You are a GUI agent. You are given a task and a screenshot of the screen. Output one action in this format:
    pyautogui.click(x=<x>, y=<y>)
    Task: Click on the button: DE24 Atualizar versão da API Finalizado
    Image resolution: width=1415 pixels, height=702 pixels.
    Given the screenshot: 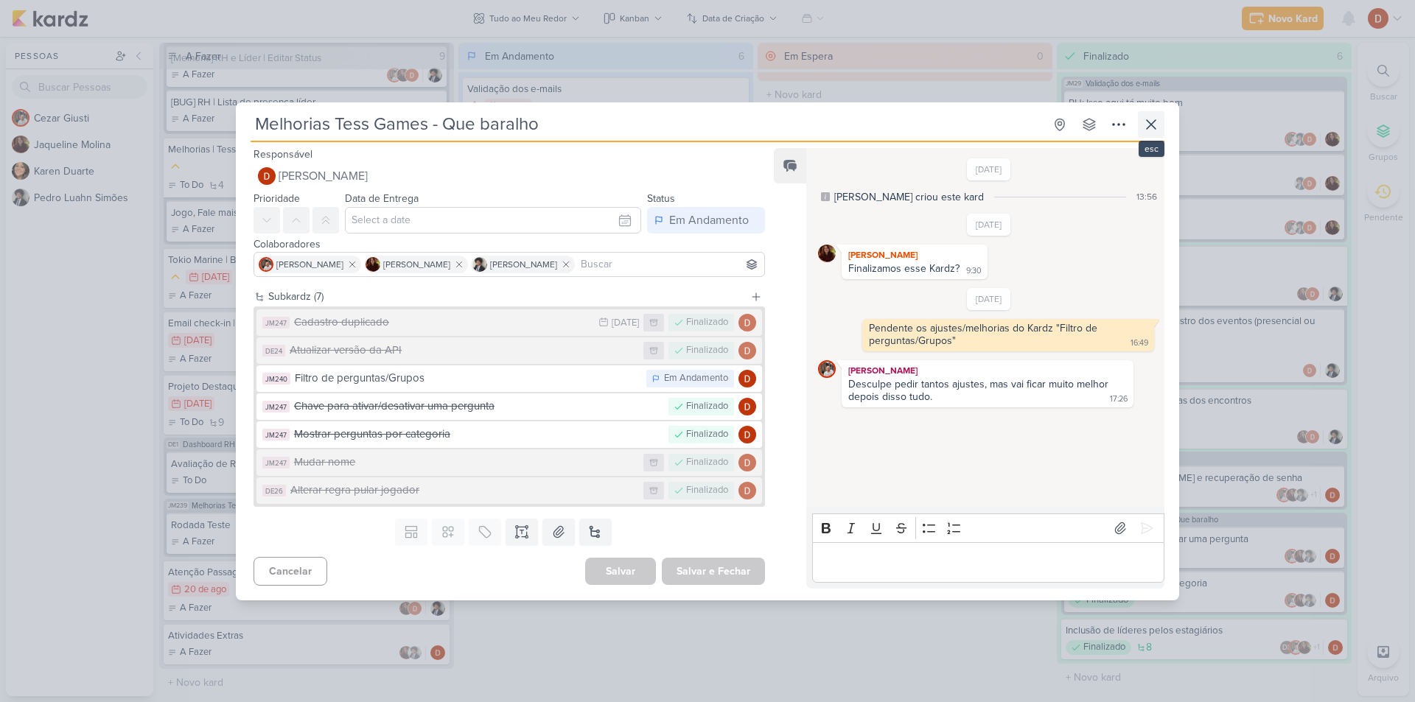 What is the action you would take?
    pyautogui.click(x=509, y=351)
    